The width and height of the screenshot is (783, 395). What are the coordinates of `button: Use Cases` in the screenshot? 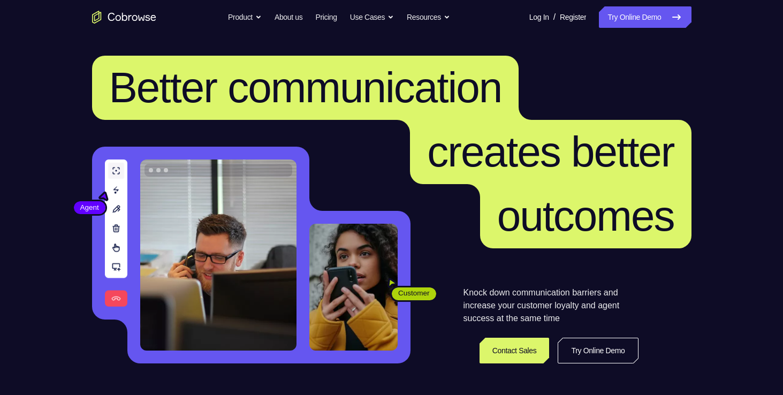 It's located at (372, 17).